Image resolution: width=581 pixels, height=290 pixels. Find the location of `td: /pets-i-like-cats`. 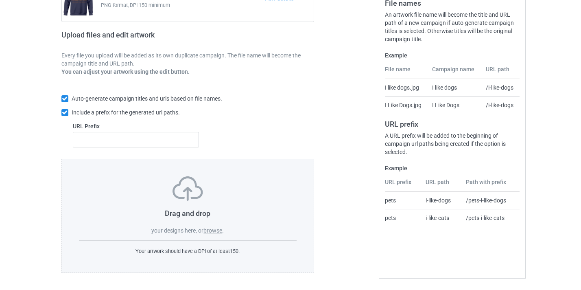

td: /pets-i-like-cats is located at coordinates (490, 217).